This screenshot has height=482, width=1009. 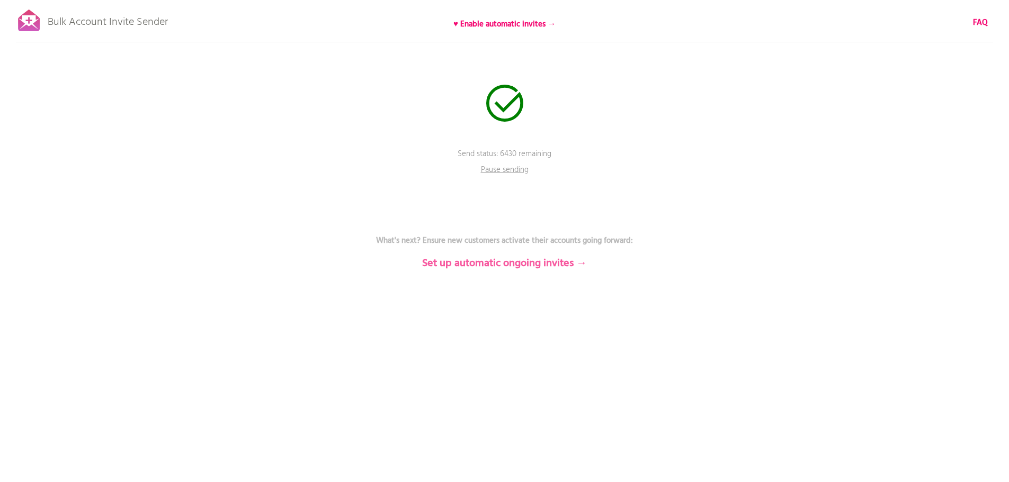 I want to click on p: Send status: 6430 remaining, so click(x=505, y=161).